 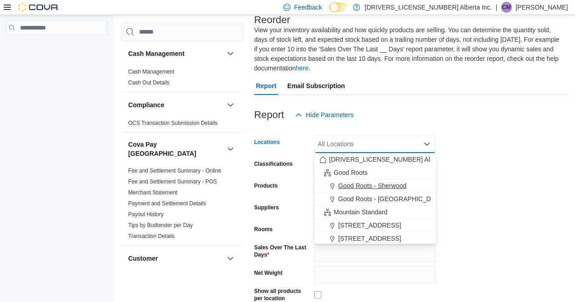 I want to click on div: Choose from the following options, so click(x=375, y=212).